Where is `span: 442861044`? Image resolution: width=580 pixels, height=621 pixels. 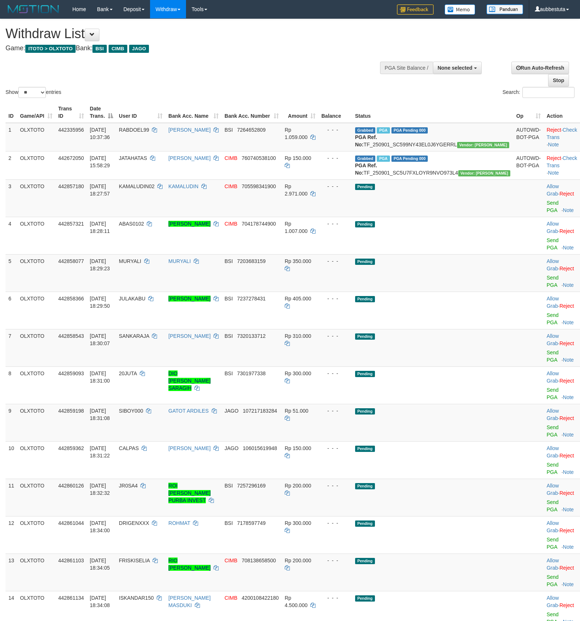 span: 442861044 is located at coordinates (71, 523).